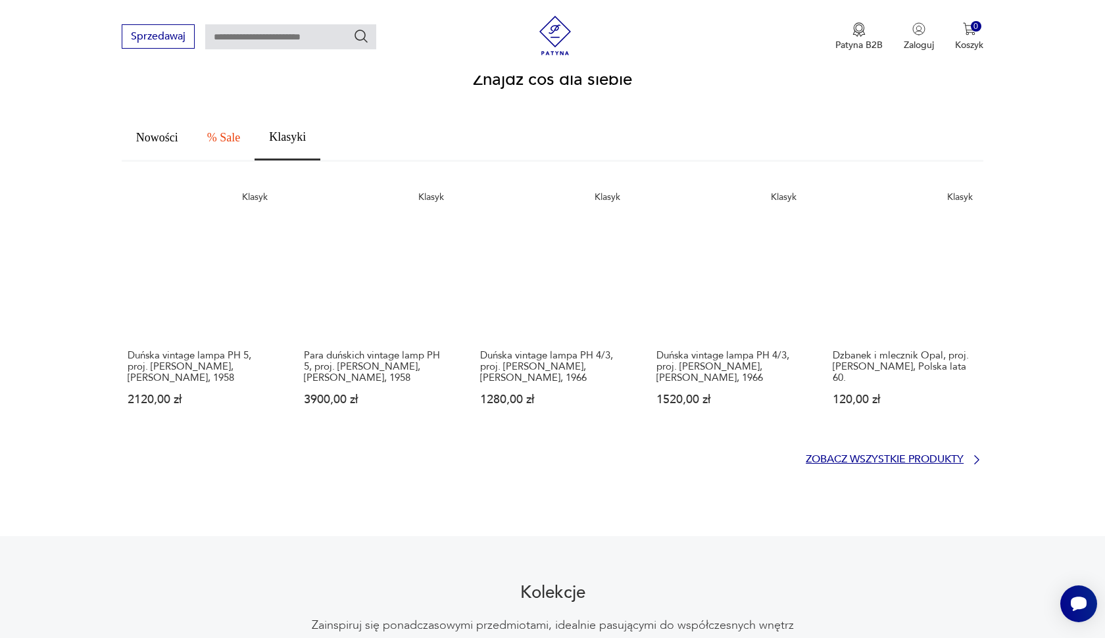 The width and height of the screenshot is (1105, 638). I want to click on p: Zainspiruj się ponadczasowymi przedmiotami, idealnie pasującymi do współczesnych wnętrz, so click(553, 626).